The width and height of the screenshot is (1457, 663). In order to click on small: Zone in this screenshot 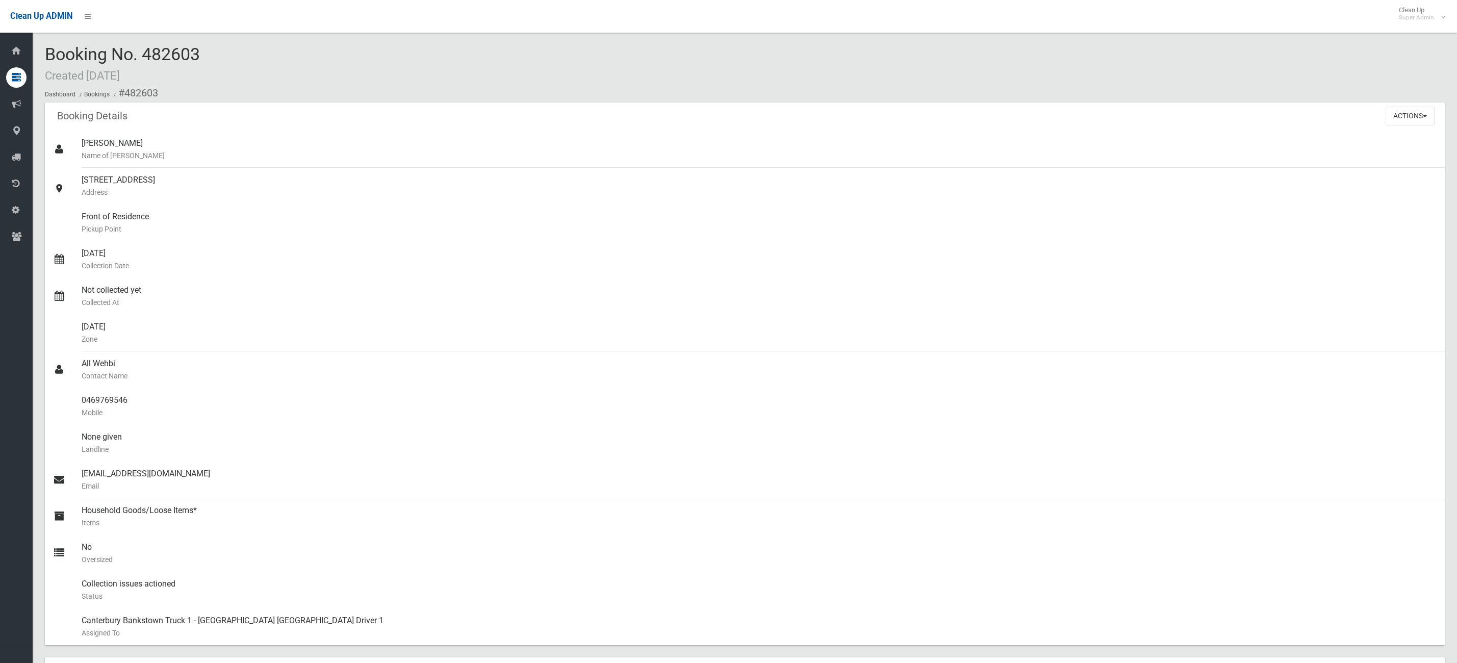, I will do `click(759, 339)`.